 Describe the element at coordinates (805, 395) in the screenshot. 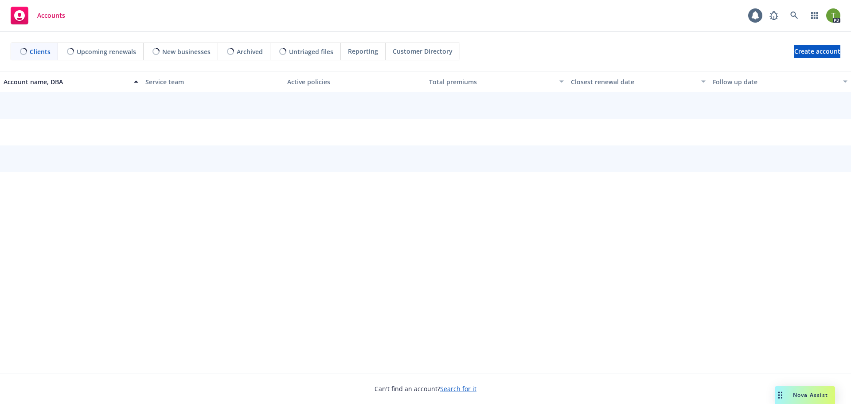

I see `button: Nova Assist` at that location.